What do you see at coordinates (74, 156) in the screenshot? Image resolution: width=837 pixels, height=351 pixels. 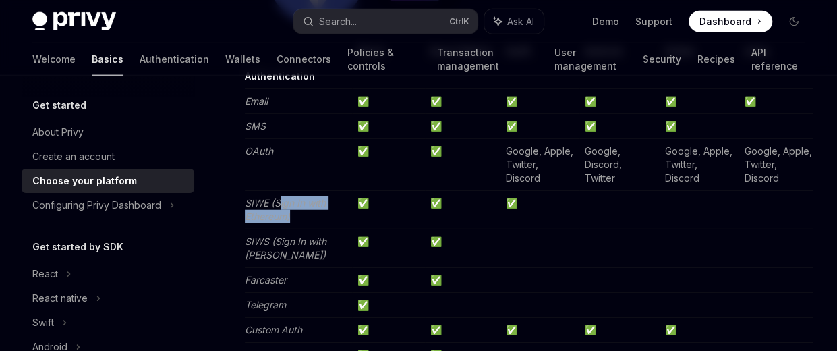 I see `div: Create an account` at bounding box center [74, 156].